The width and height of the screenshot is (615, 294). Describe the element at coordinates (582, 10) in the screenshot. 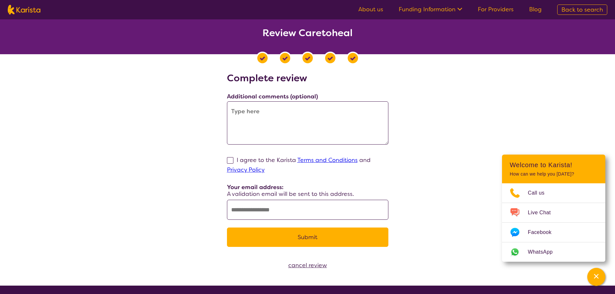

I see `a: Back to search` at that location.